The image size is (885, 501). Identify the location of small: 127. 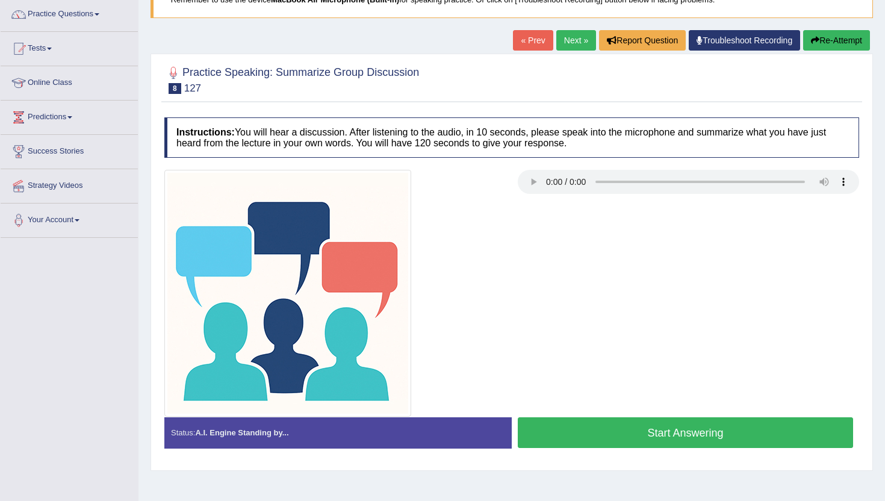
(193, 88).